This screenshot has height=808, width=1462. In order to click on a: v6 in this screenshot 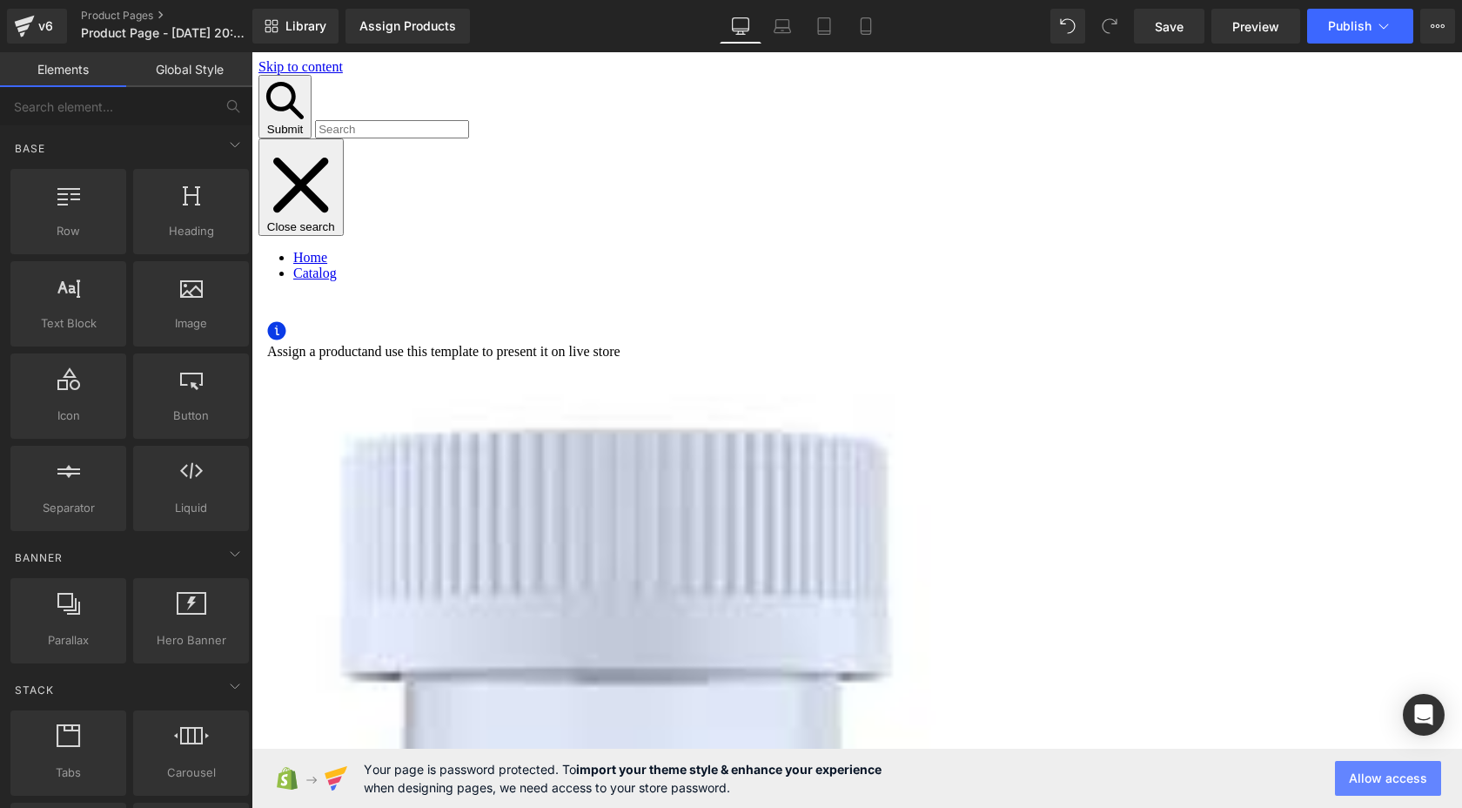, I will do `click(37, 26)`.